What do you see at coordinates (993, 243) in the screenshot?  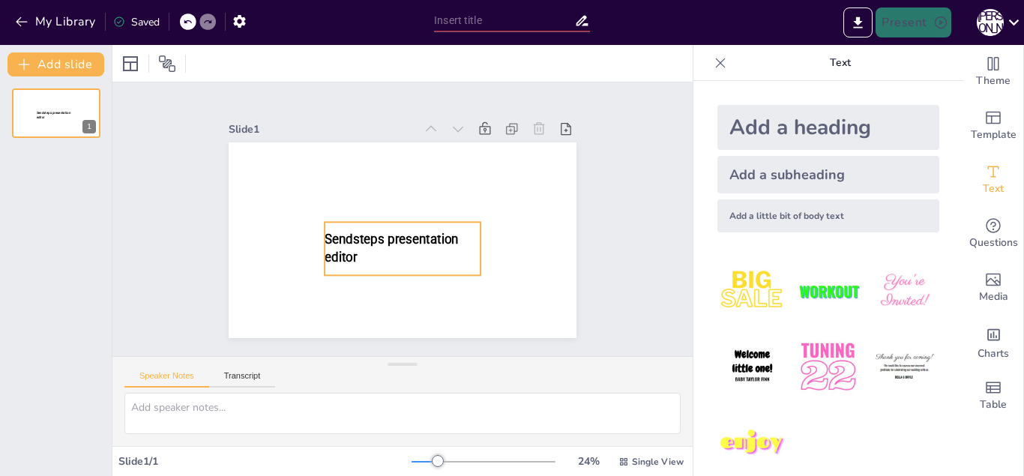 I see `span: Questions` at bounding box center [993, 243].